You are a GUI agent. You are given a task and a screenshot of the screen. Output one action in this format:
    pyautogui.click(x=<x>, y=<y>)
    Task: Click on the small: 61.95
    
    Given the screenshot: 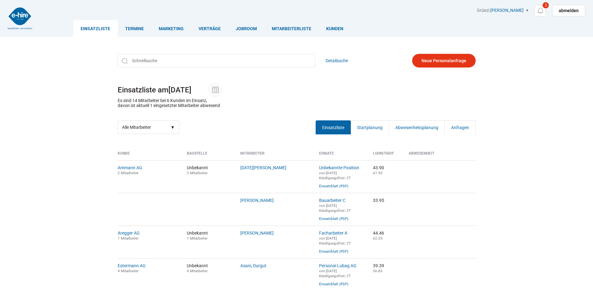 What is the action you would take?
    pyautogui.click(x=377, y=173)
    